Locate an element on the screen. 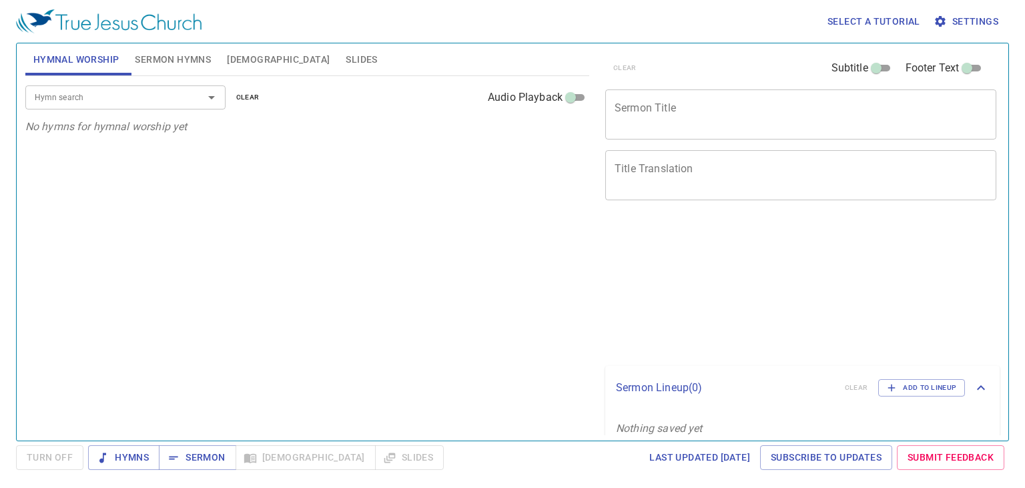 This screenshot has height=488, width=1025. span: Audio Playback is located at coordinates (525, 97).